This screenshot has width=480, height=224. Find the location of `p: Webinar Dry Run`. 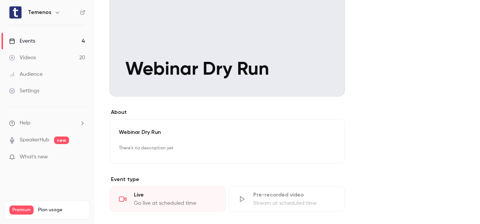

p: Webinar Dry Run is located at coordinates (227, 133).